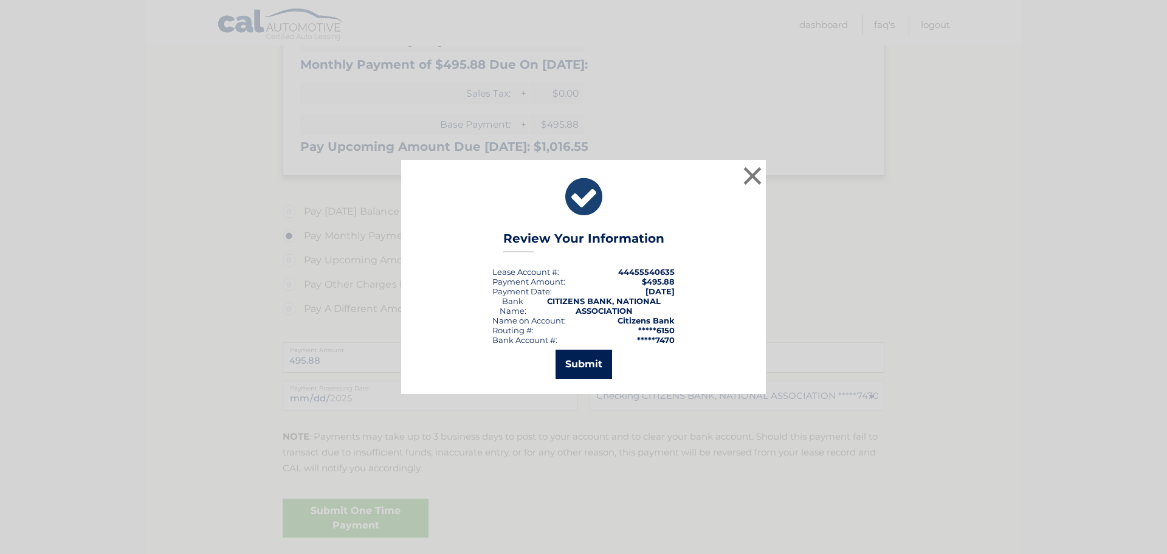  Describe the element at coordinates (525, 340) in the screenshot. I see `div: Bank Account #:` at that location.